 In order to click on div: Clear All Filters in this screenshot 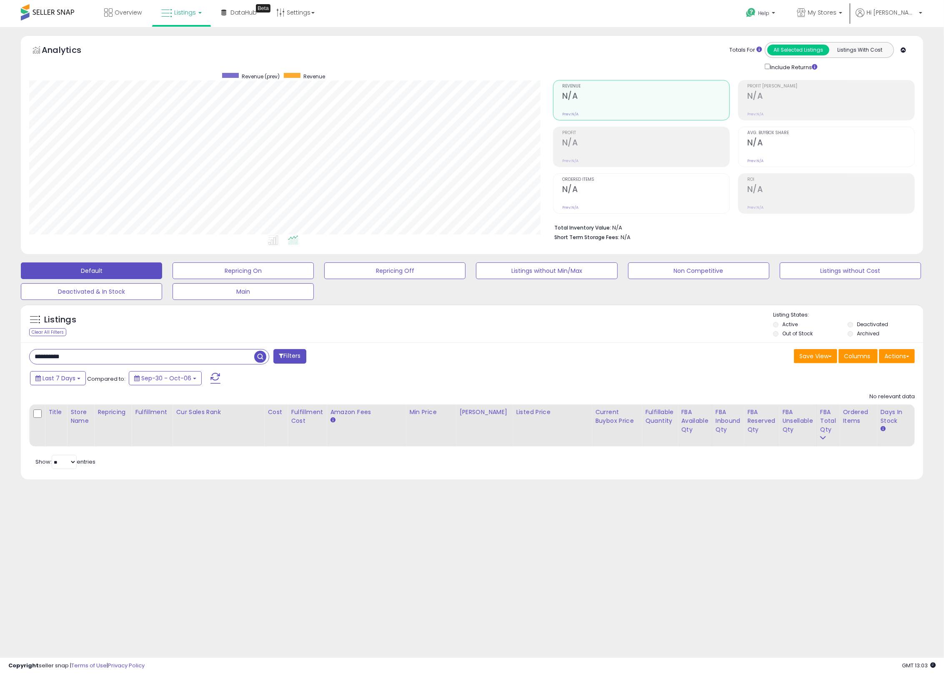, I will do `click(48, 332)`.